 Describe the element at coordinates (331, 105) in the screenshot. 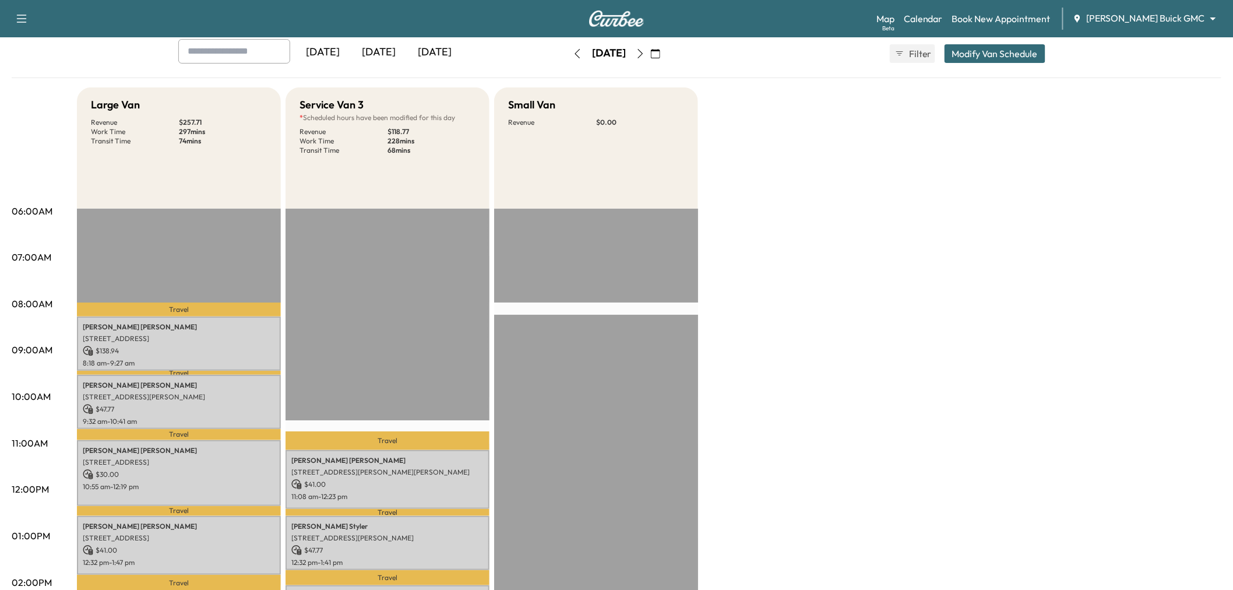

I see `h5: Service Van 3` at that location.